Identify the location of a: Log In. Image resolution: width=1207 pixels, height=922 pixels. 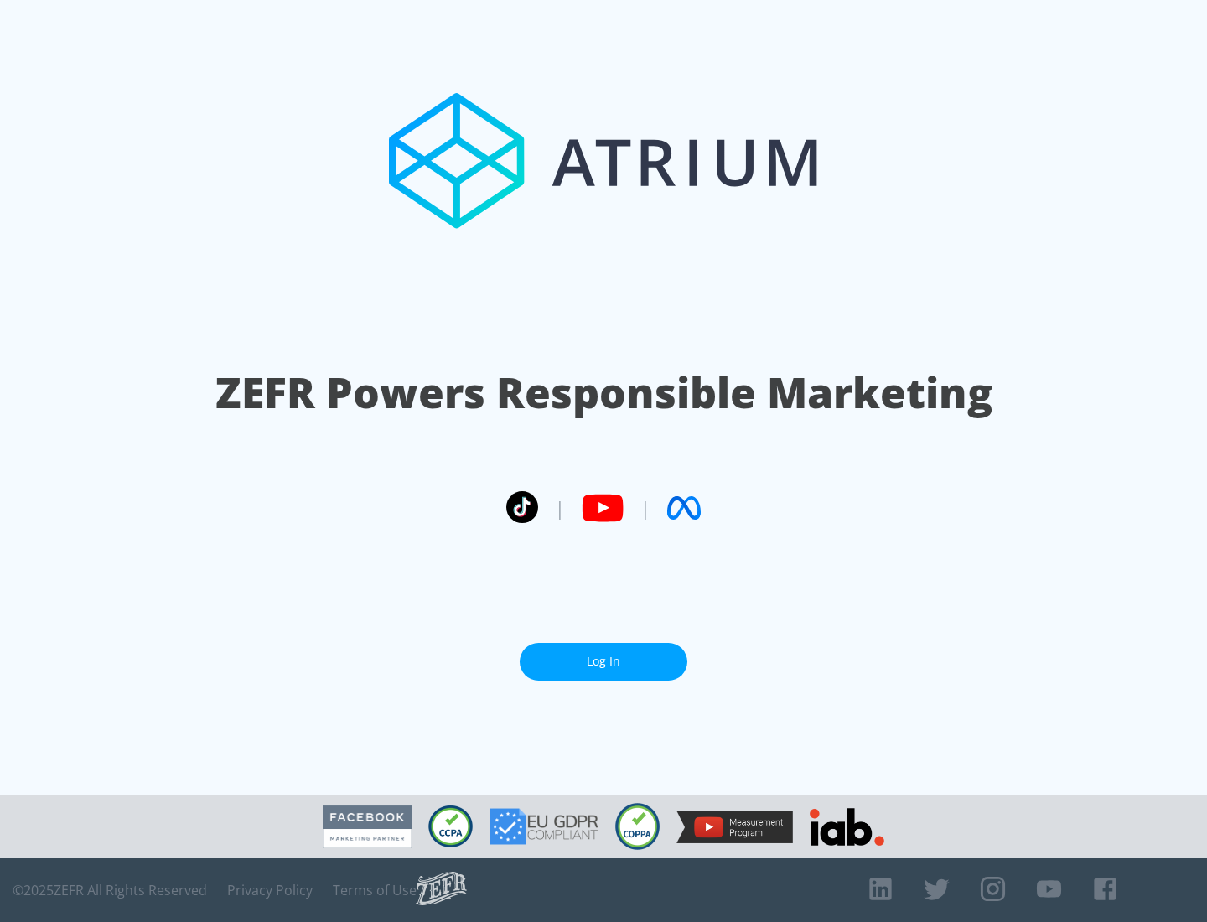
(603, 661).